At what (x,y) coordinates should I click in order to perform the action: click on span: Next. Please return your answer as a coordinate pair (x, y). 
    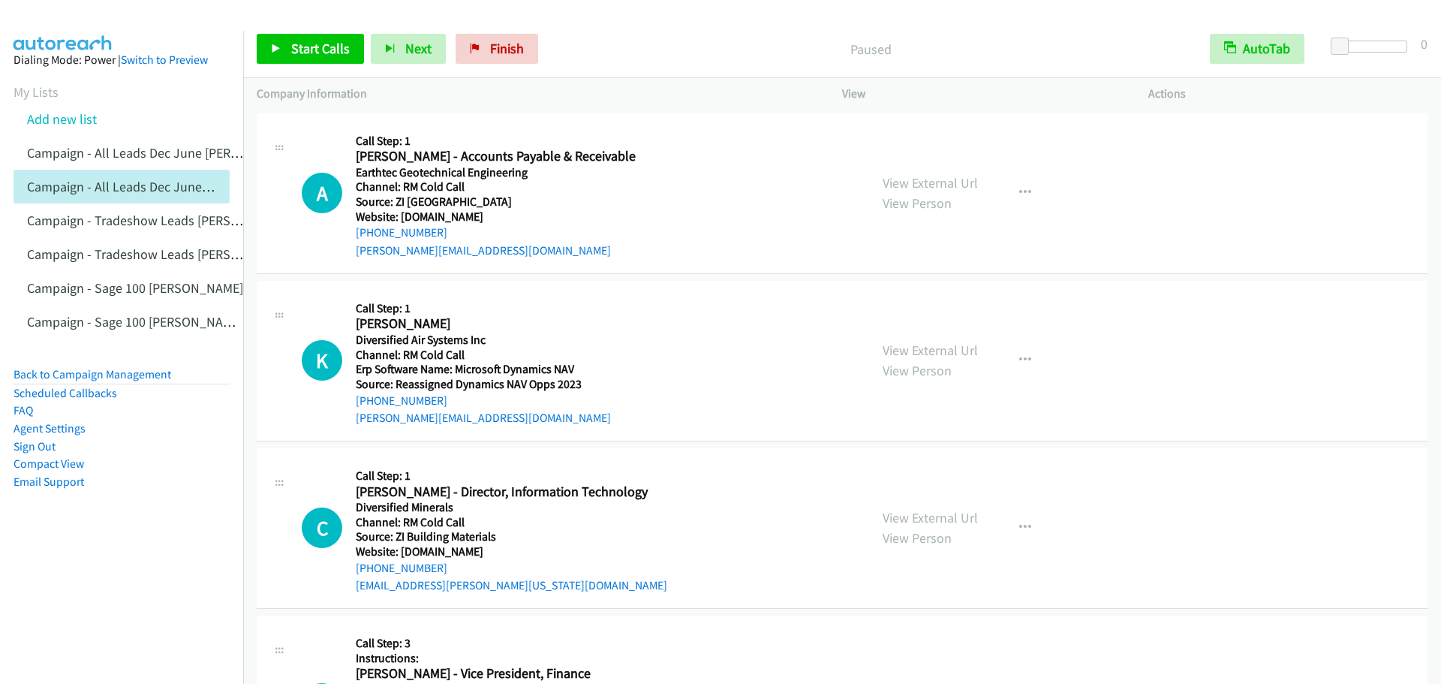
    Looking at the image, I should click on (418, 48).